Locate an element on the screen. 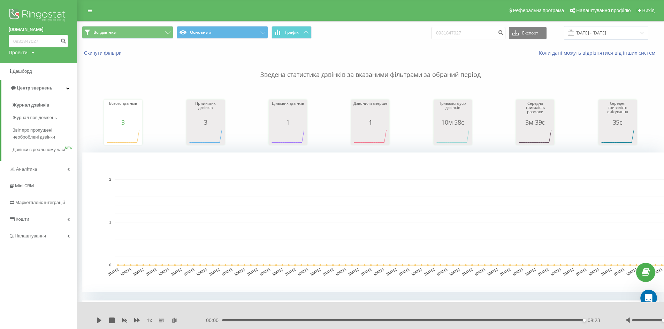 This screenshot has width=664, height=329. img: Profile image for Valerii is located at coordinates (21, 121).